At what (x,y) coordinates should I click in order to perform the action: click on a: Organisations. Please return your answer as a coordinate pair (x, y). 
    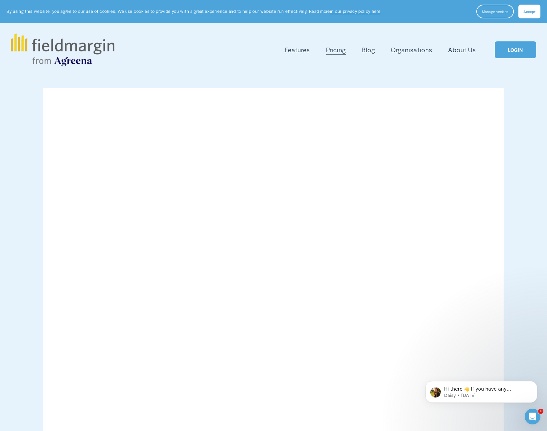
    Looking at the image, I should click on (411, 50).